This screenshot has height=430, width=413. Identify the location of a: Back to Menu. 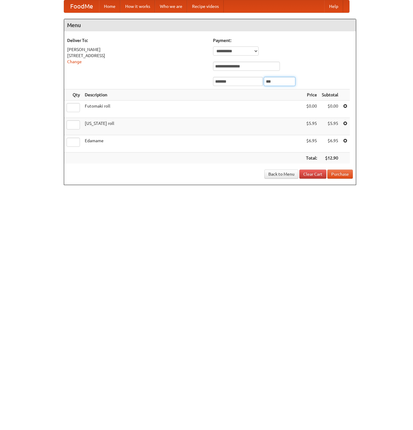
(282, 174).